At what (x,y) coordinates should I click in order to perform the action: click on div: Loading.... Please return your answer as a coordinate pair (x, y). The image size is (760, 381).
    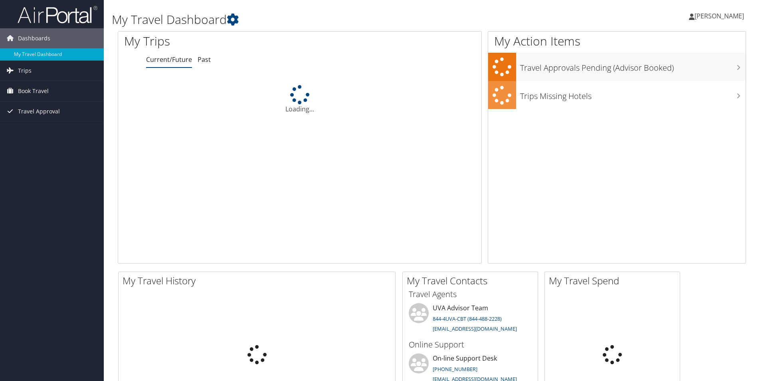
    Looking at the image, I should click on (300, 99).